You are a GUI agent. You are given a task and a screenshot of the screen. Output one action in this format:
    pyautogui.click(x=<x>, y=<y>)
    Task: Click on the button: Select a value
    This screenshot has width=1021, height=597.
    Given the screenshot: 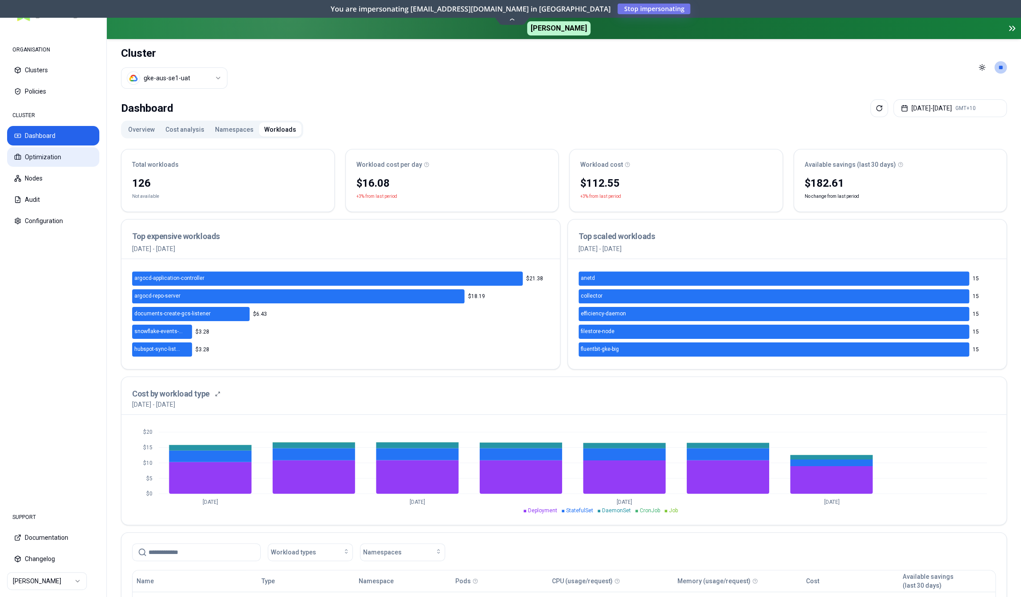 What is the action you would take?
    pyautogui.click(x=174, y=78)
    